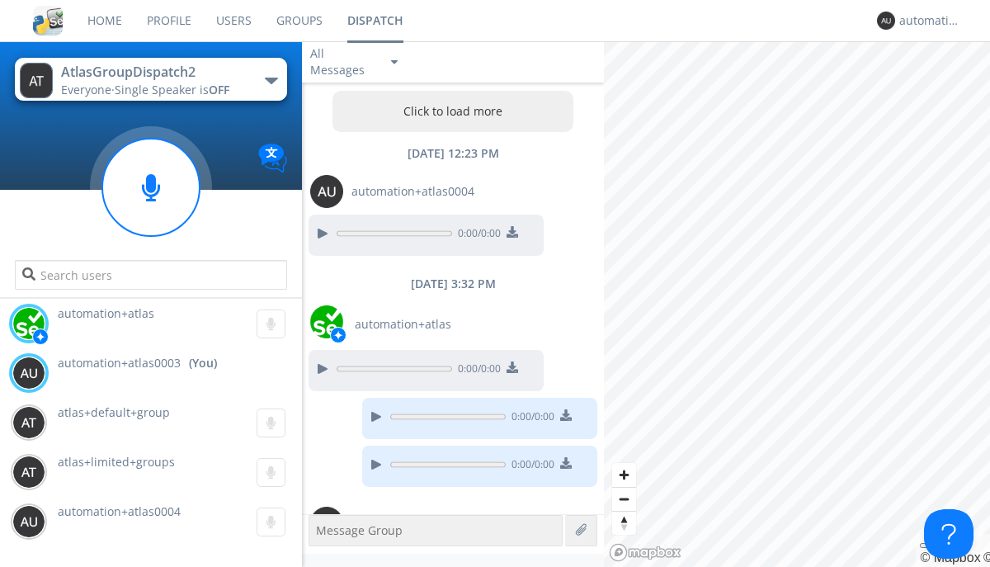 The width and height of the screenshot is (990, 567). I want to click on div: (You), so click(203, 363).